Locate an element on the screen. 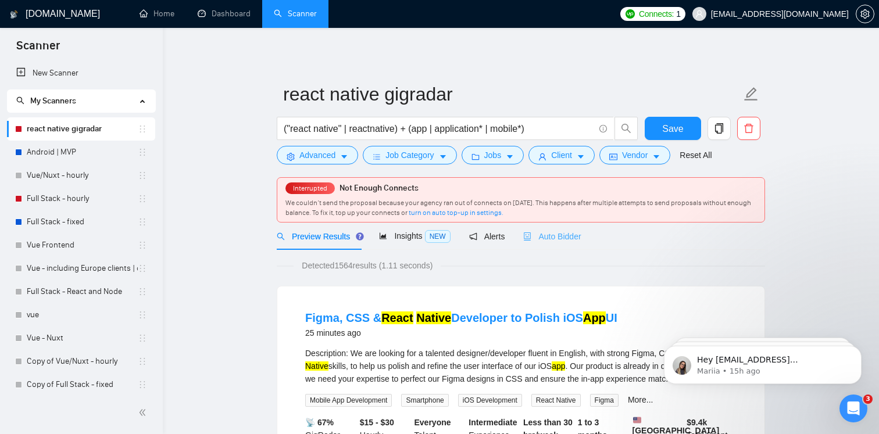  button: idcardVendorcaret-down is located at coordinates (635, 155).